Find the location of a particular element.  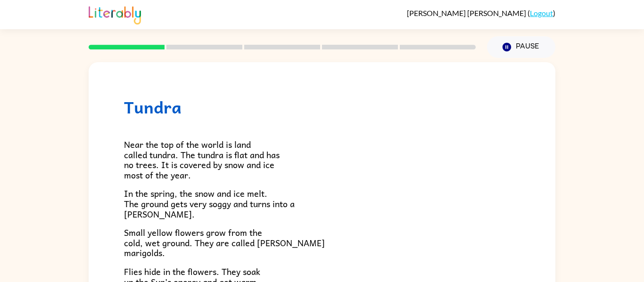

img: Literably is located at coordinates (115, 14).